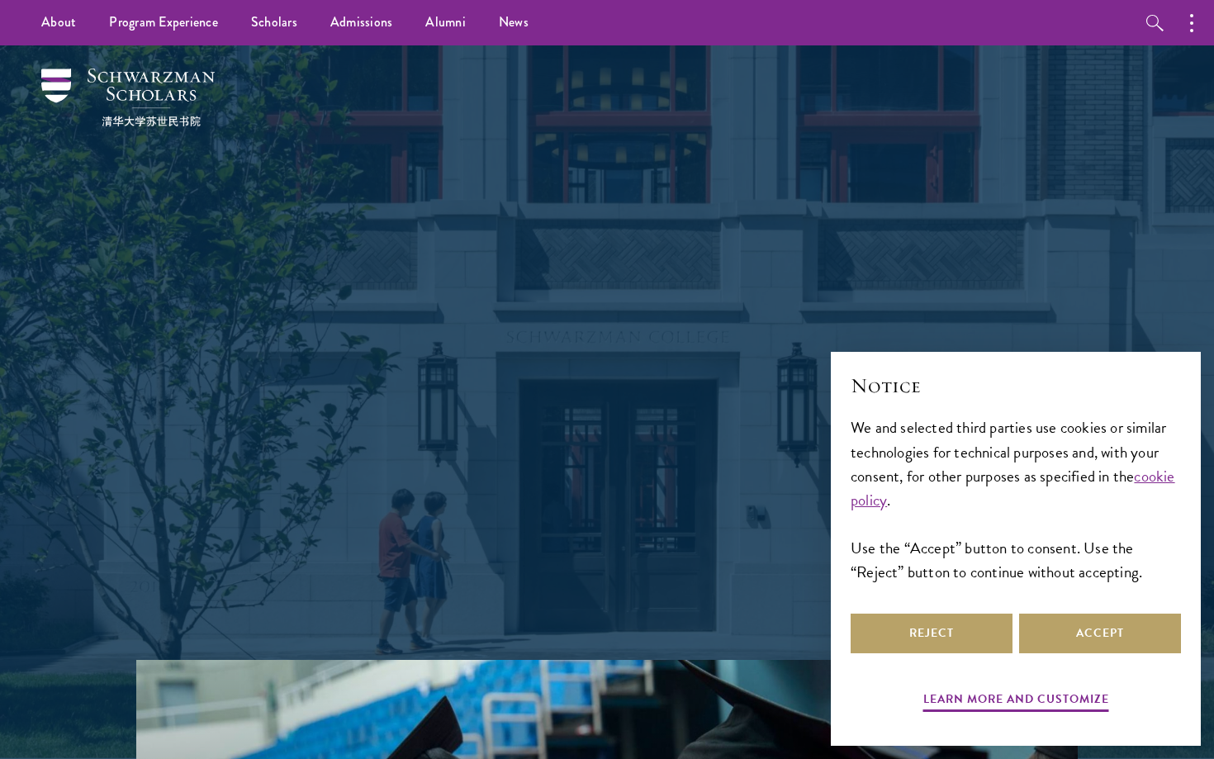  Describe the element at coordinates (1012, 488) in the screenshot. I see `a: cookie policy` at that location.